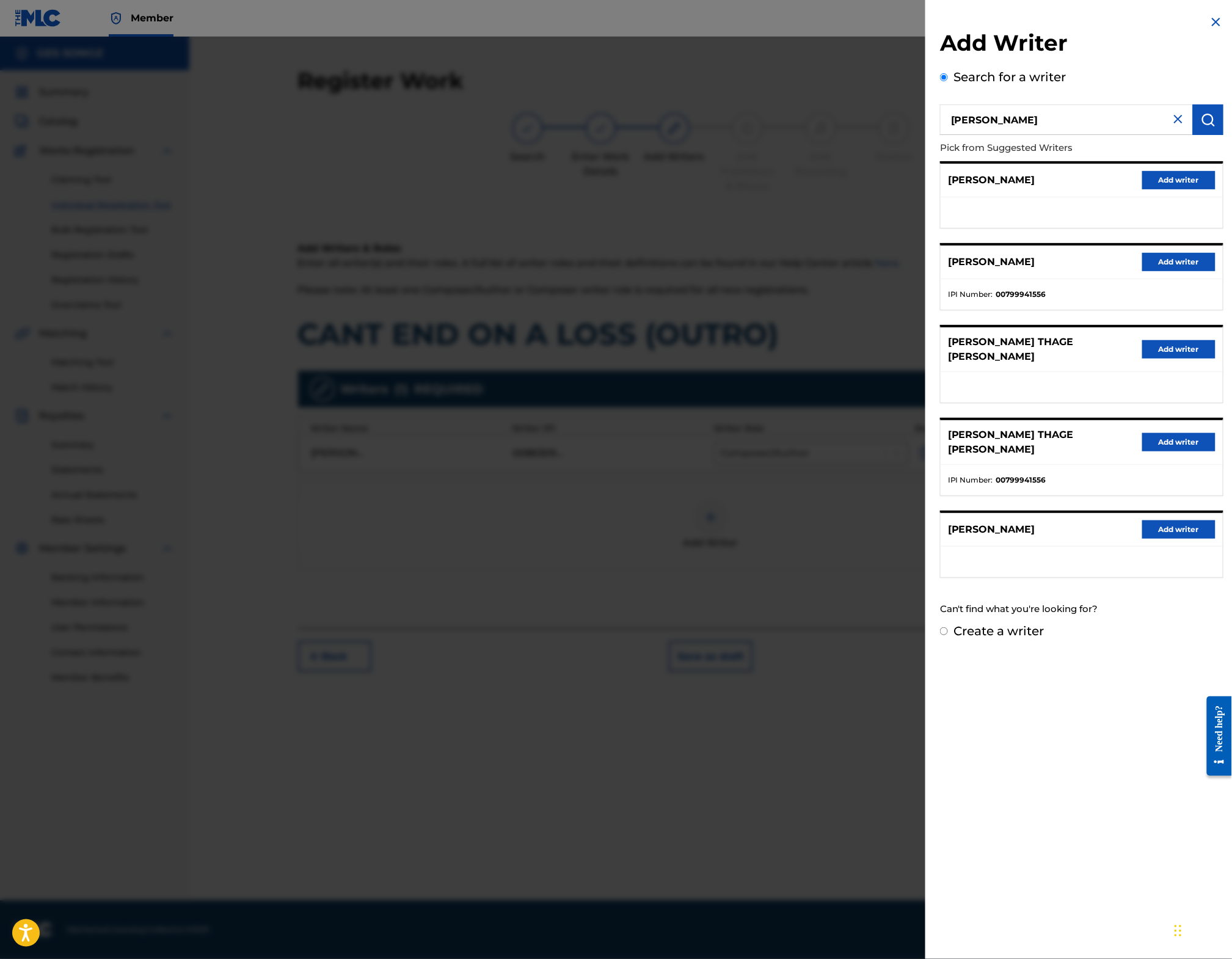  I want to click on div: Chat Widget, so click(1201, 930).